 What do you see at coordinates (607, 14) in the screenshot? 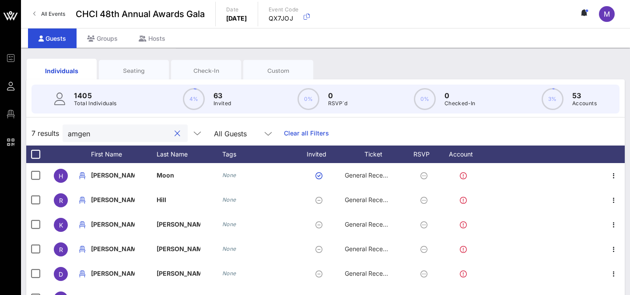
I see `span: m` at bounding box center [607, 14].